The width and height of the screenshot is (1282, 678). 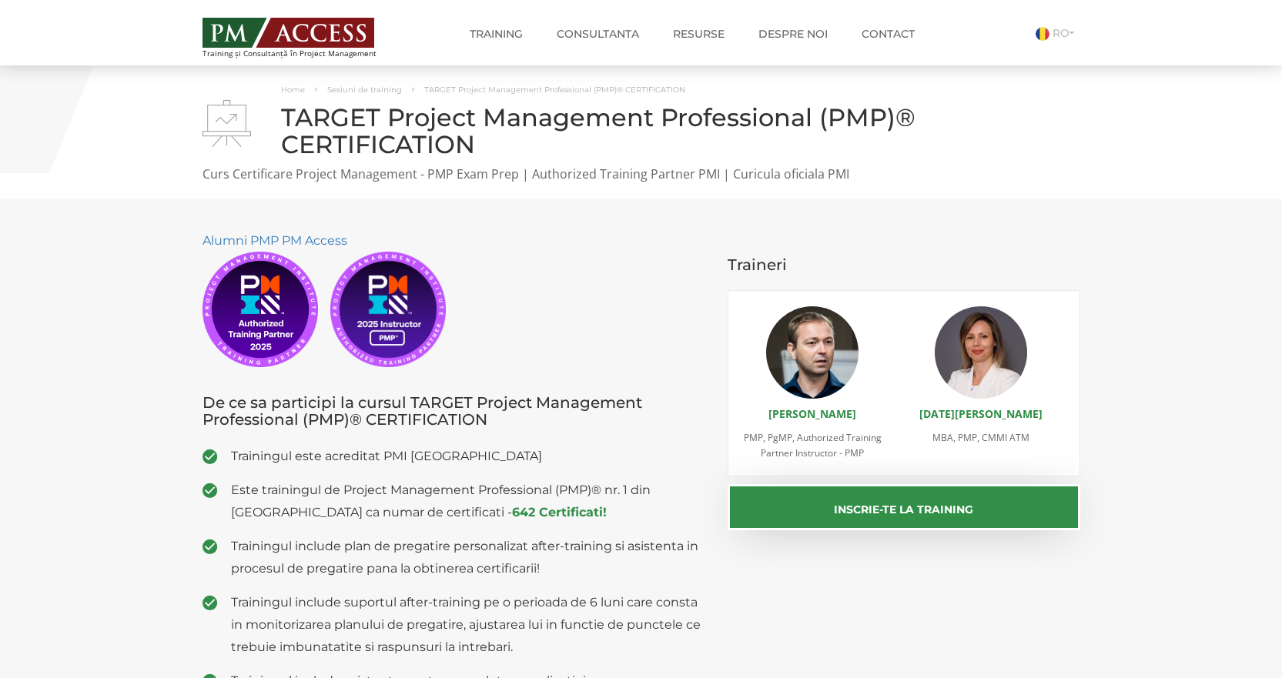 I want to click on img: TARGET Project Management Professional (PMP)® CERTIFICATION, so click(x=226, y=123).